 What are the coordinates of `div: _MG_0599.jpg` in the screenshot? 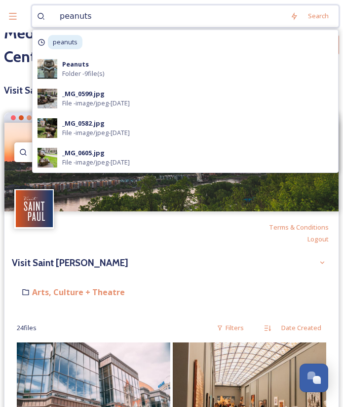 It's located at (83, 94).